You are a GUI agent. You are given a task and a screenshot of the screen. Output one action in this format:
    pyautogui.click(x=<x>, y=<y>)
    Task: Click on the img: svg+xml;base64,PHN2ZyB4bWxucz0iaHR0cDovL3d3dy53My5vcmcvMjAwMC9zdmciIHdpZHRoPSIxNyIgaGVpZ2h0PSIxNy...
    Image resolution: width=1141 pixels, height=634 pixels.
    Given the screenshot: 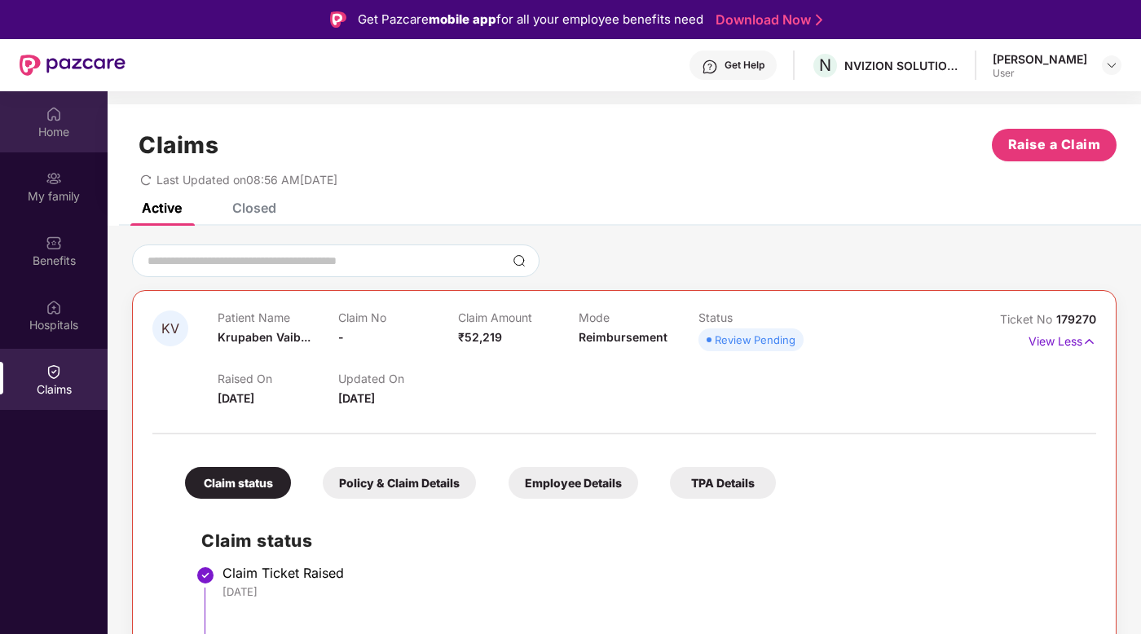 What is the action you would take?
    pyautogui.click(x=1089, y=342)
    